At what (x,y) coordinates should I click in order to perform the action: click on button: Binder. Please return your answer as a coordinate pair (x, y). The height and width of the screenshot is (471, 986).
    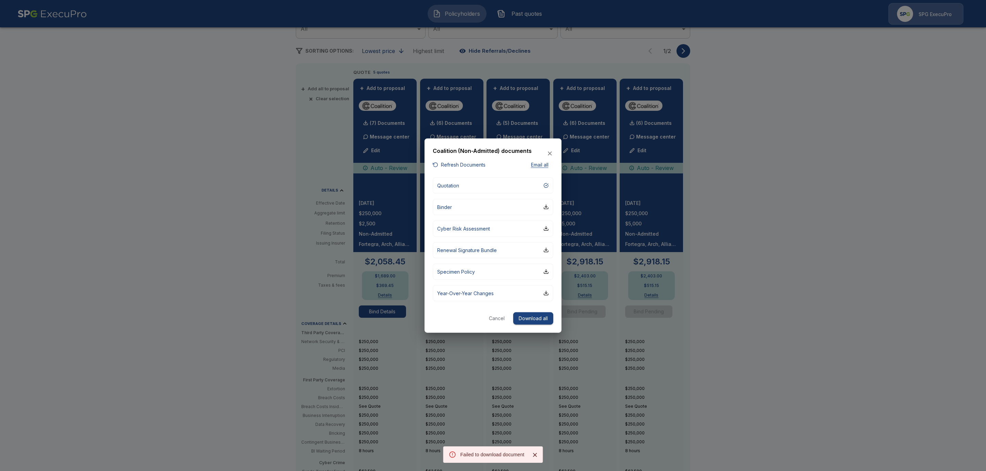
    Looking at the image, I should click on (493, 207).